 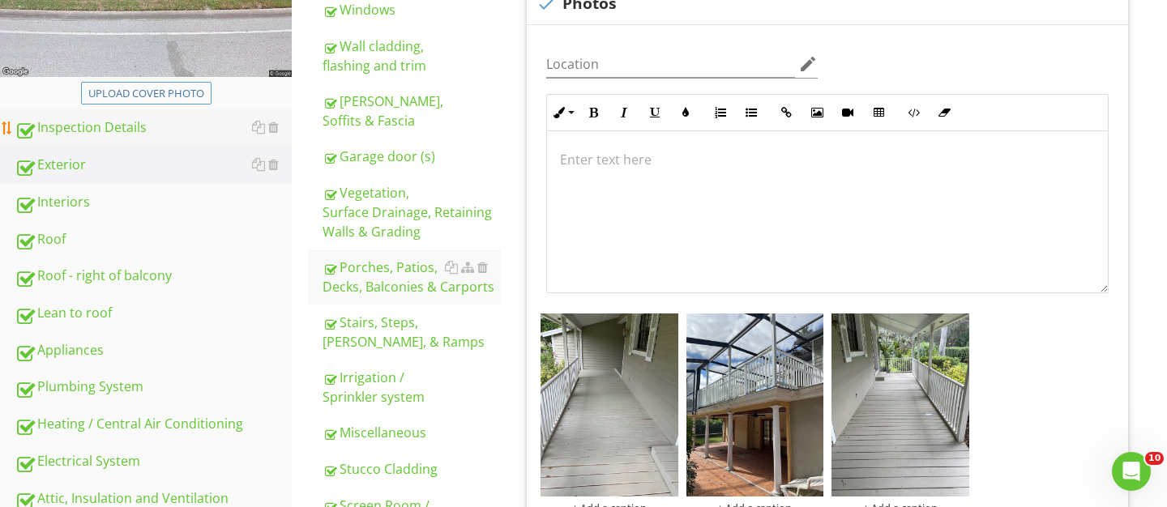 I want to click on div: Roof - right of balcony, so click(x=153, y=276).